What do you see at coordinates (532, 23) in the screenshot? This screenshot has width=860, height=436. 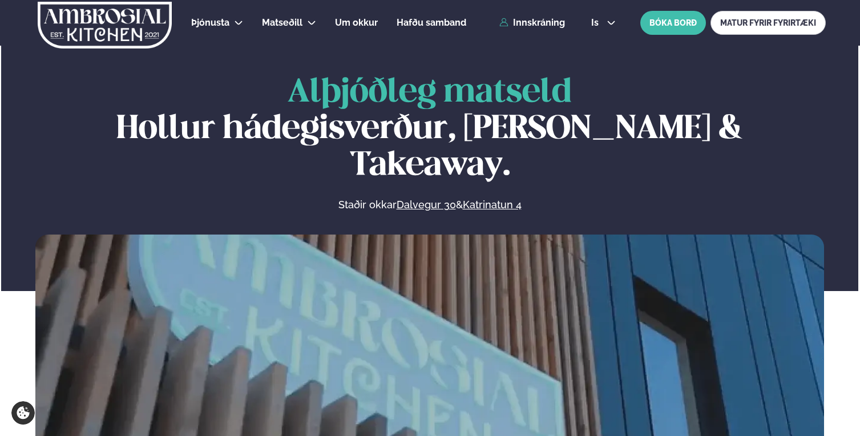 I see `a: Innskráning` at bounding box center [532, 23].